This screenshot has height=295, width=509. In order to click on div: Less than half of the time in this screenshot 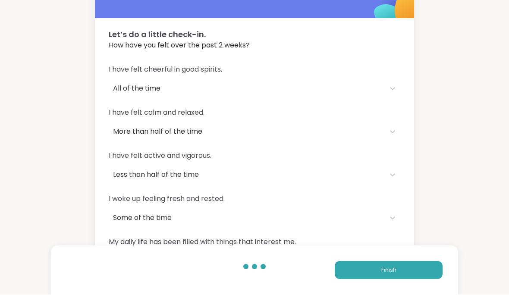, I will do `click(247, 175)`.